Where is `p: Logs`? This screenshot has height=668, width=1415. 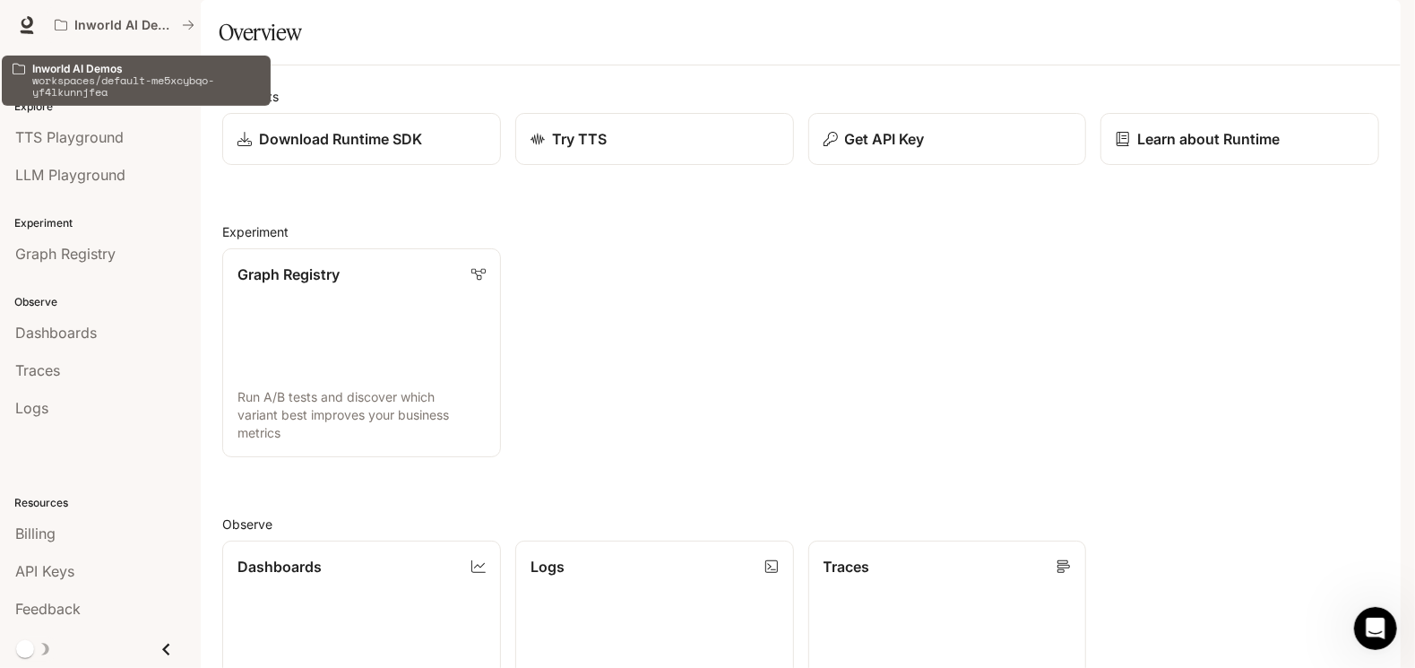
p: Logs is located at coordinates (548, 566).